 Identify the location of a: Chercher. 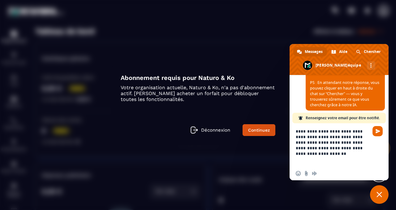
(368, 52).